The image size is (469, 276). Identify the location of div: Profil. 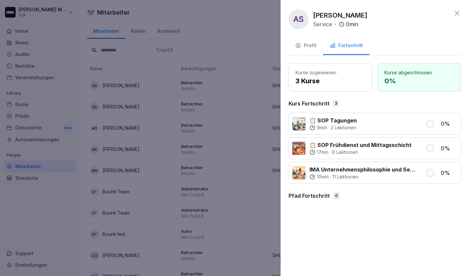
(306, 45).